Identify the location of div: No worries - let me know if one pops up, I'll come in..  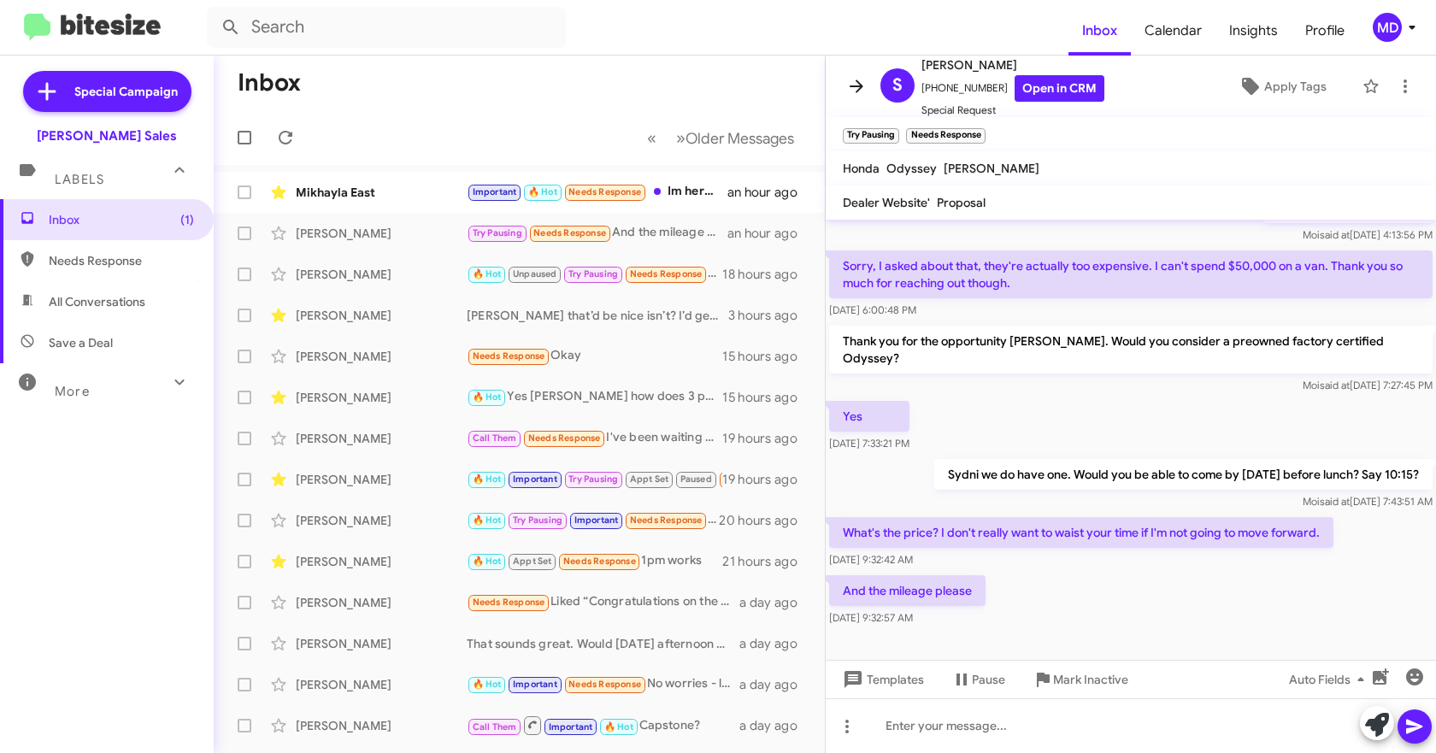
(603, 684).